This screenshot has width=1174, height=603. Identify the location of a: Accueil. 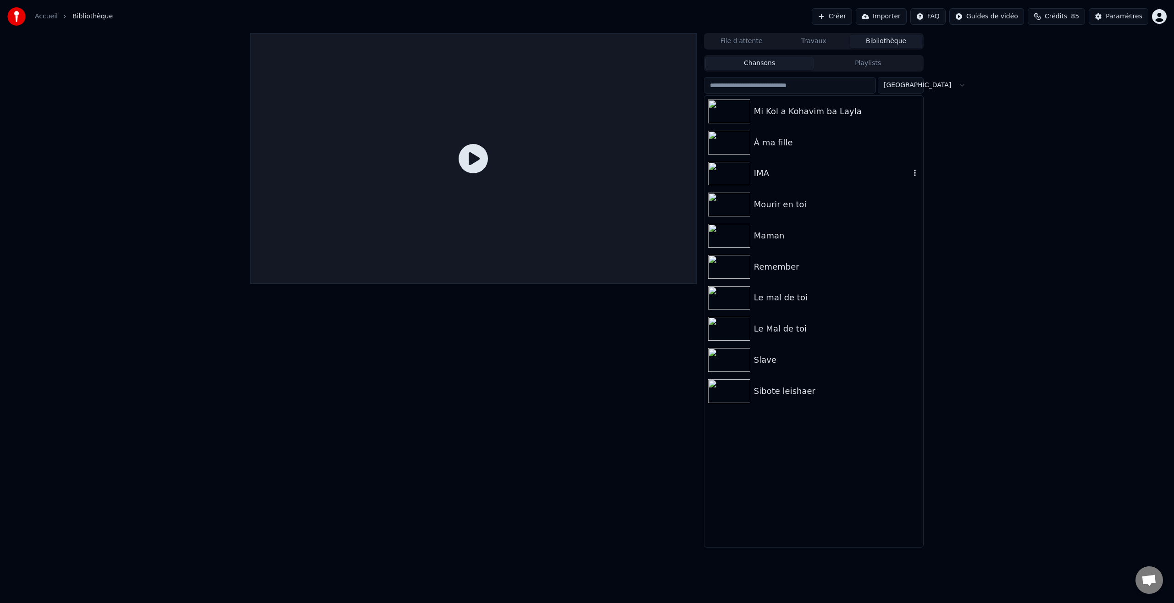
(46, 17).